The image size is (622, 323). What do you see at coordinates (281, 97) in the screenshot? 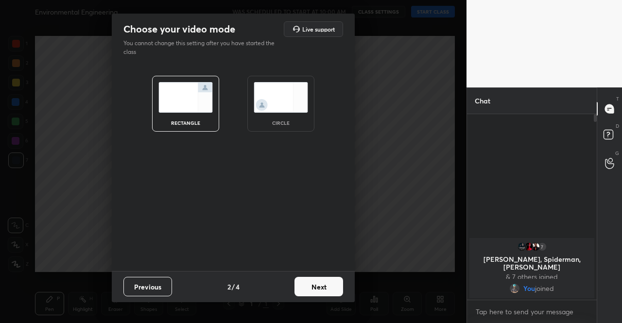
I see `img: circleScreenIcon.acc0effb.svg` at bounding box center [281, 97].